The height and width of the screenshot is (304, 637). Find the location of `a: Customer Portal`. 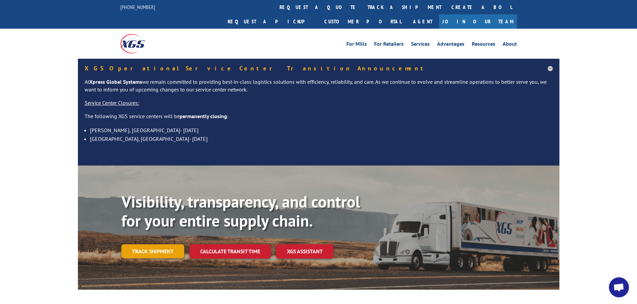

a: Customer Portal is located at coordinates (363, 21).